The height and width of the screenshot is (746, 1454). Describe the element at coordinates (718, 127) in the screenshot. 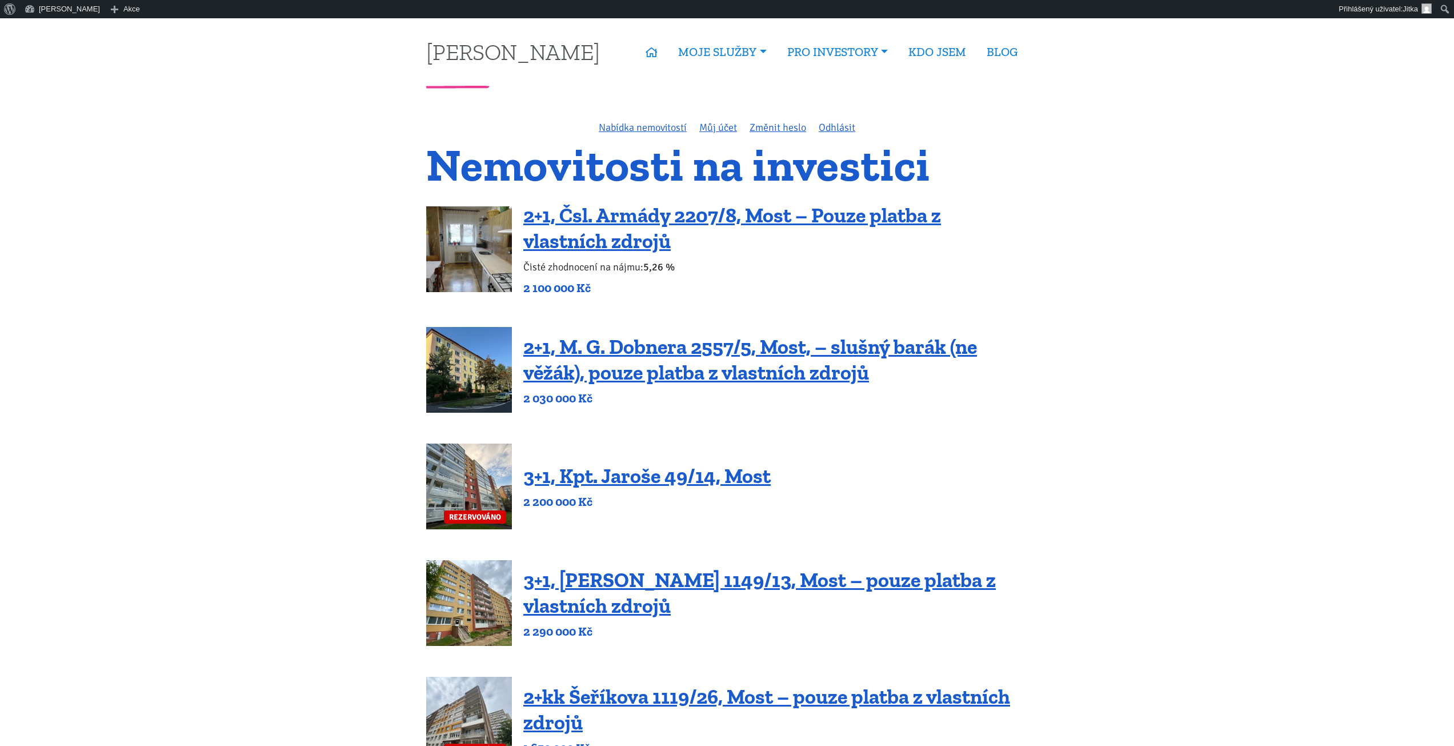

I see `a: Můj účet` at that location.